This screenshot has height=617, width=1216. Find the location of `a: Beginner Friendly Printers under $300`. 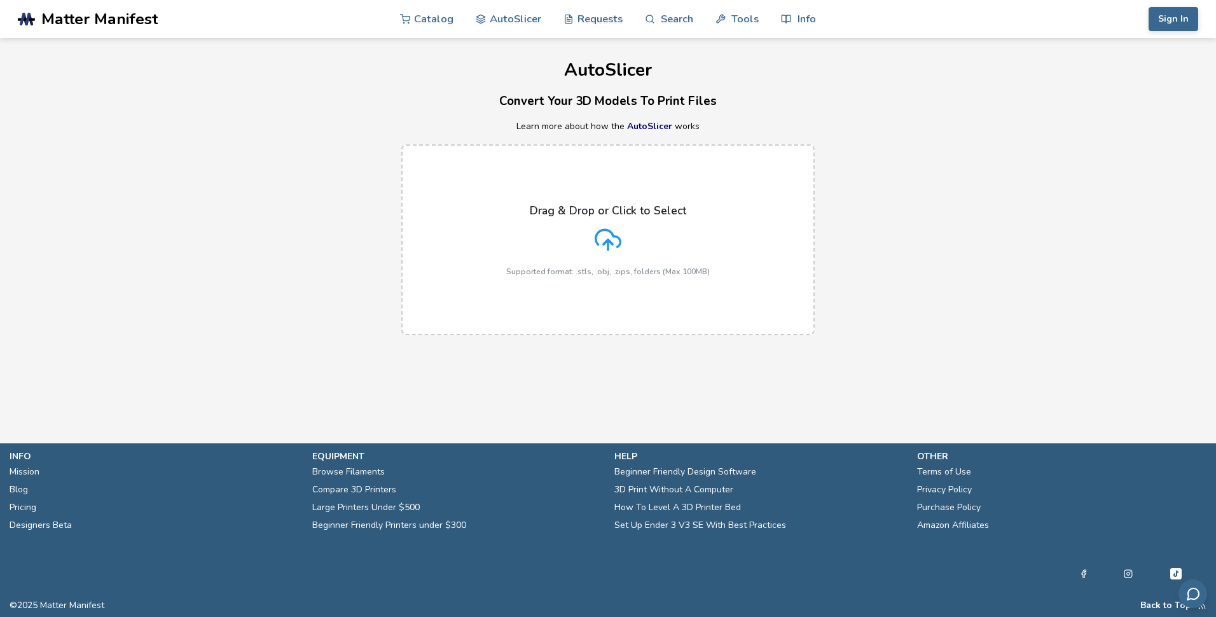

a: Beginner Friendly Printers under $300 is located at coordinates (389, 525).